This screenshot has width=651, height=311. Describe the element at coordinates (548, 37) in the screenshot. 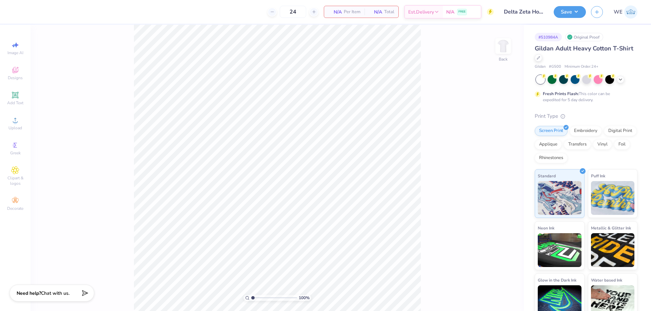

I see `div: # 510984A` at that location.